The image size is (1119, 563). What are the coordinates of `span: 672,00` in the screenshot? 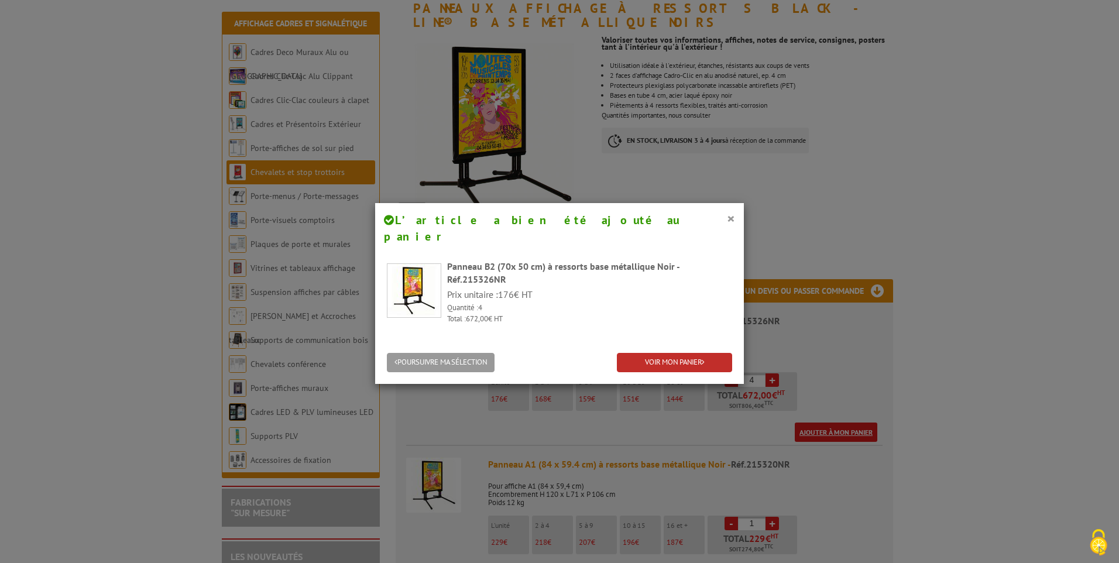 It's located at (477, 318).